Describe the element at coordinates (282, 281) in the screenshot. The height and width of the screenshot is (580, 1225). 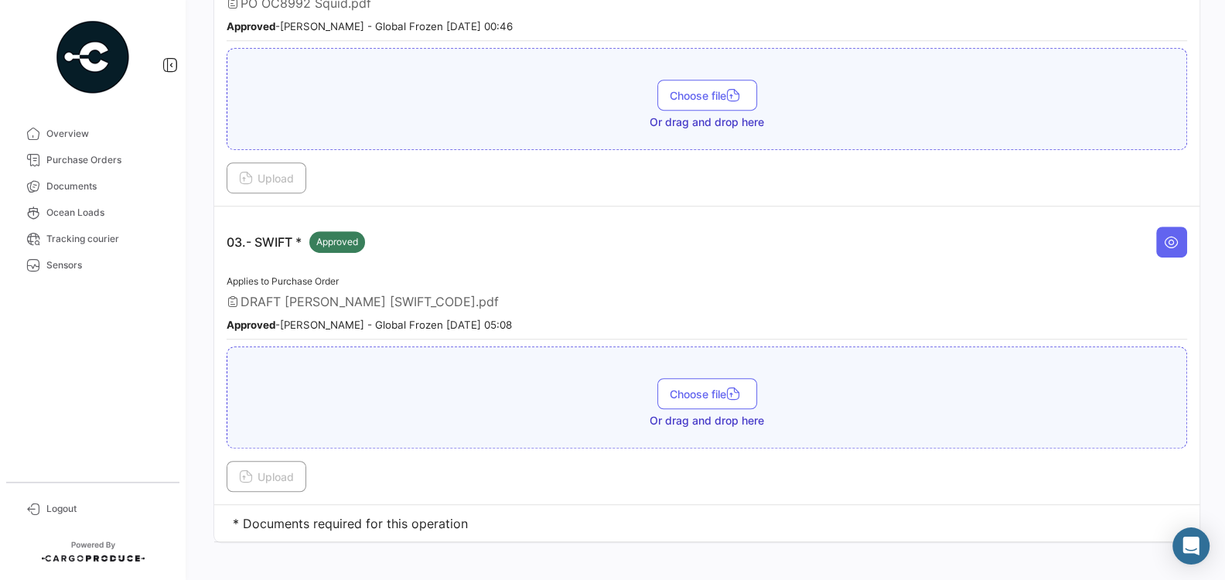
I see `span: Applies to Purchase Order` at that location.